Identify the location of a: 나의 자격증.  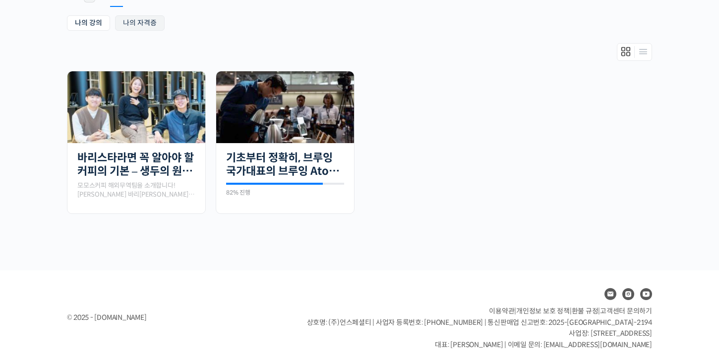
(140, 23).